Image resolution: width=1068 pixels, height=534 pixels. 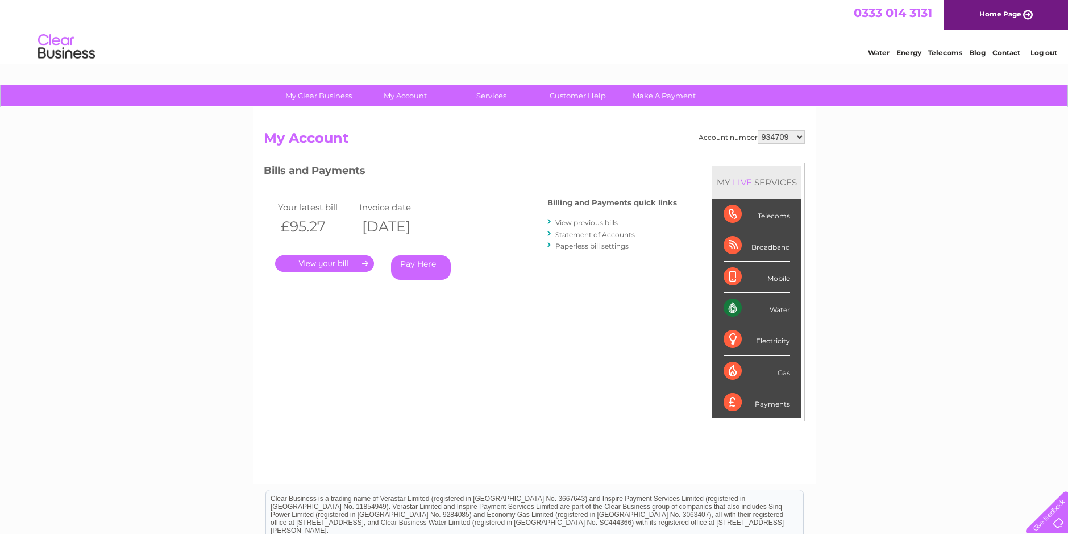 What do you see at coordinates (945, 52) in the screenshot?
I see `a: Telecoms` at bounding box center [945, 52].